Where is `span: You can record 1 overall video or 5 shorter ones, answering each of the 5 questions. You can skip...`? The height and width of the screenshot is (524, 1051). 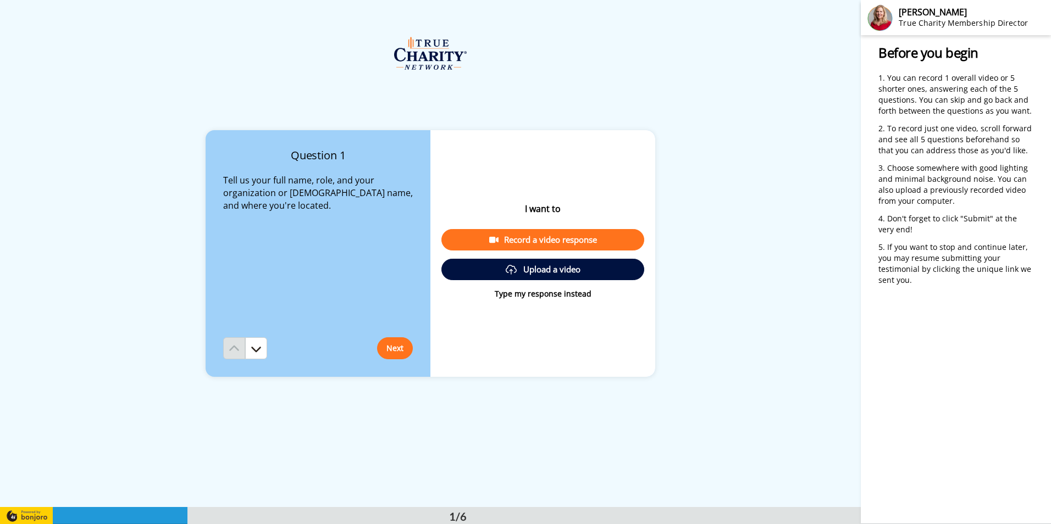
span: You can record 1 overall video or 5 shorter ones, answering each of the 5 questions. You can skip... is located at coordinates (954, 94).